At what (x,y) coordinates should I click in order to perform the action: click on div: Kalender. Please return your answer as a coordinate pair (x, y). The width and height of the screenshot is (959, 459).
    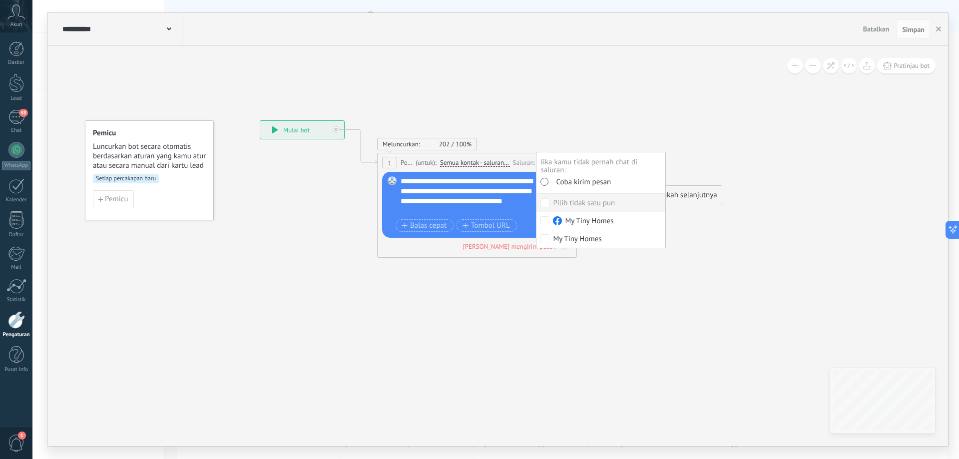
    Looking at the image, I should click on (16, 200).